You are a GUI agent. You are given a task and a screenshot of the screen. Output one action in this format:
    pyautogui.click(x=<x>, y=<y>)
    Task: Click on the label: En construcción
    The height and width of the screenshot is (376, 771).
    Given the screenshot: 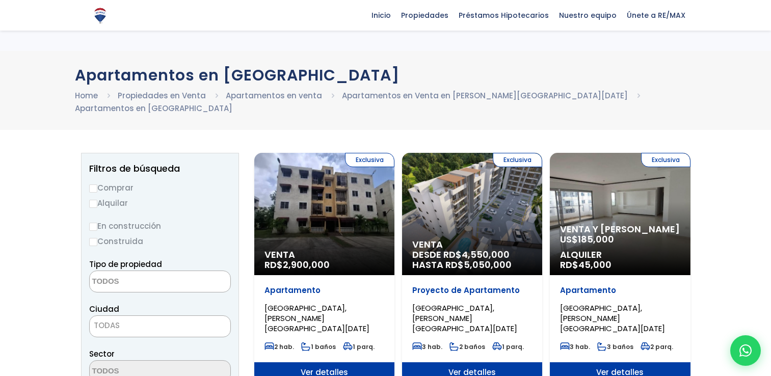 What is the action you would take?
    pyautogui.click(x=160, y=226)
    